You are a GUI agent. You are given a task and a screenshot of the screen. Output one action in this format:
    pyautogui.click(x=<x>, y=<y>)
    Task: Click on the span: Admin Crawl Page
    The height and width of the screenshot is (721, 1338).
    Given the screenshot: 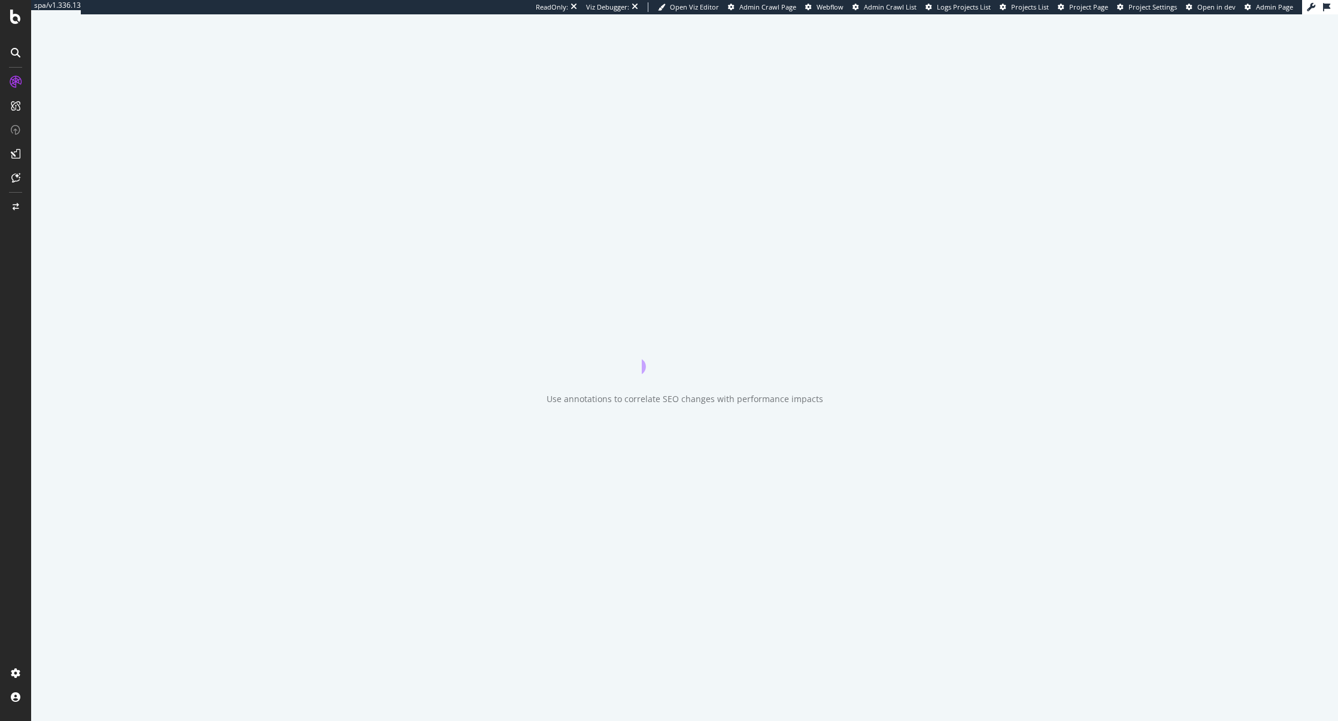 What is the action you would take?
    pyautogui.click(x=768, y=7)
    